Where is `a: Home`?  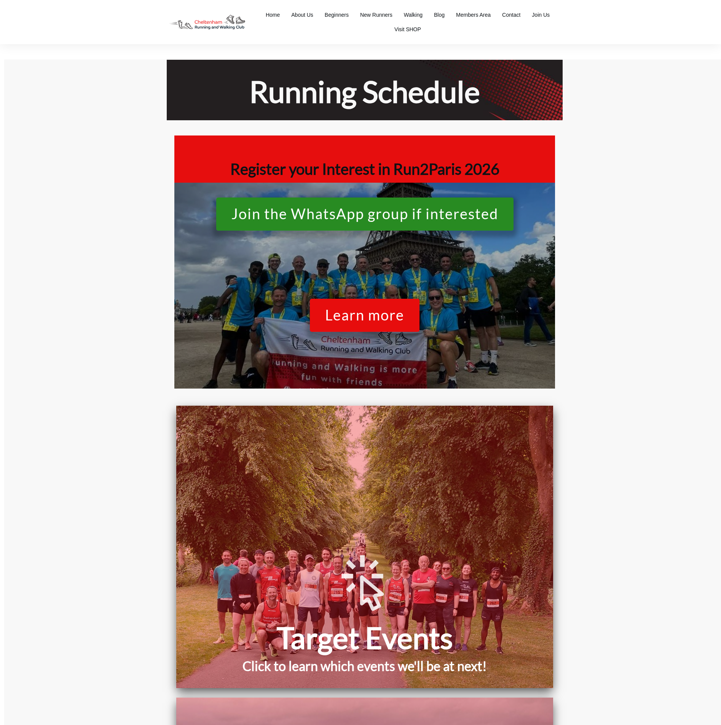 a: Home is located at coordinates (272, 15).